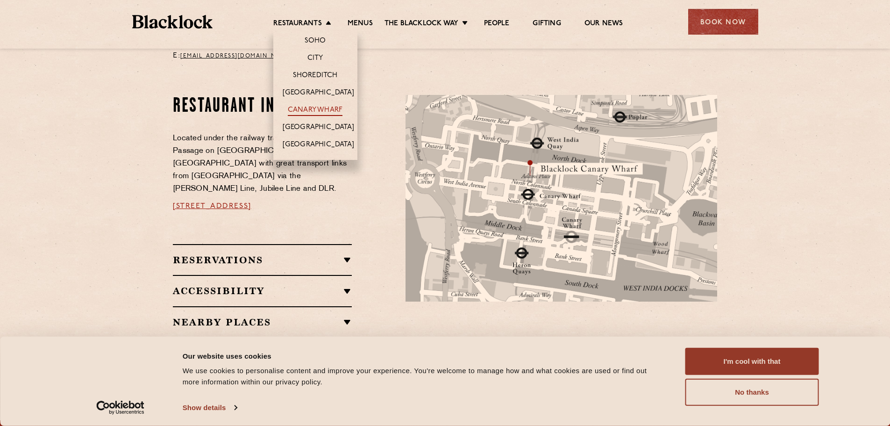 The image size is (890, 426). What do you see at coordinates (316, 42) in the screenshot?
I see `a: Soho` at bounding box center [316, 42].